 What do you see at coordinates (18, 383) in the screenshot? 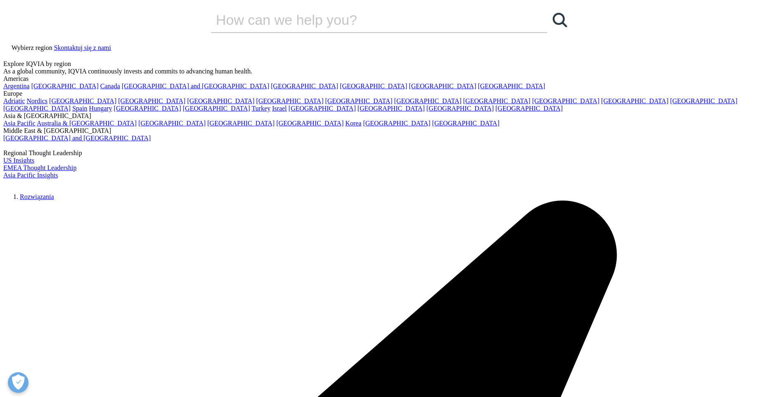
I see `button: Otwórz Preferencje` at bounding box center [18, 383].